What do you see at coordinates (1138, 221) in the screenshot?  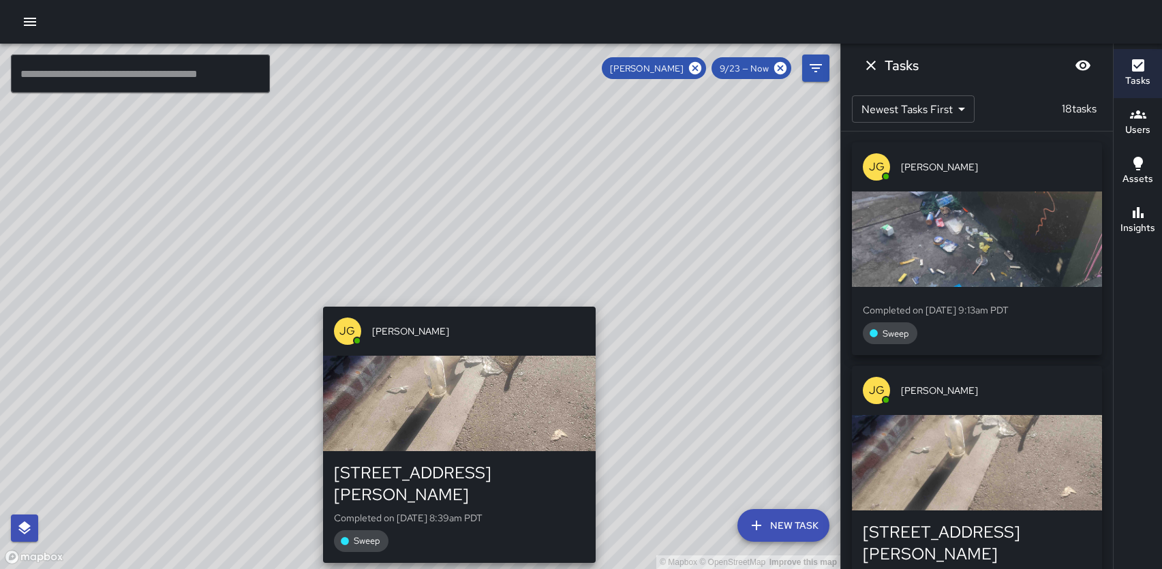 I see `button: Insights` at bounding box center [1138, 221].